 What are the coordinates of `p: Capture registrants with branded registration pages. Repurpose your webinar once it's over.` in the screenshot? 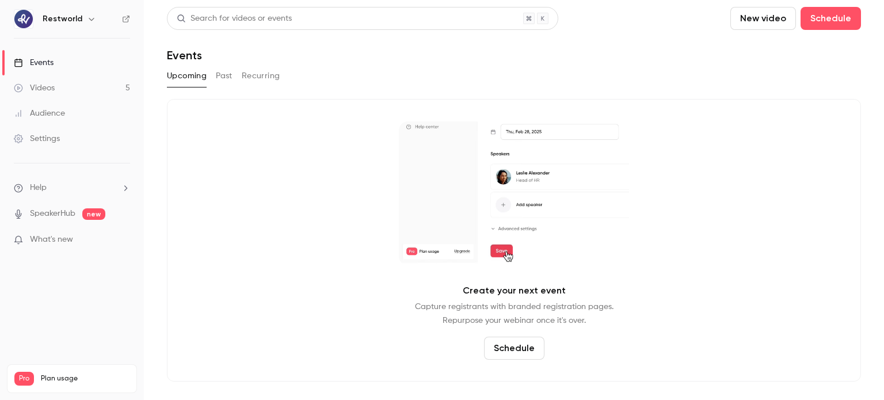 It's located at (514, 314).